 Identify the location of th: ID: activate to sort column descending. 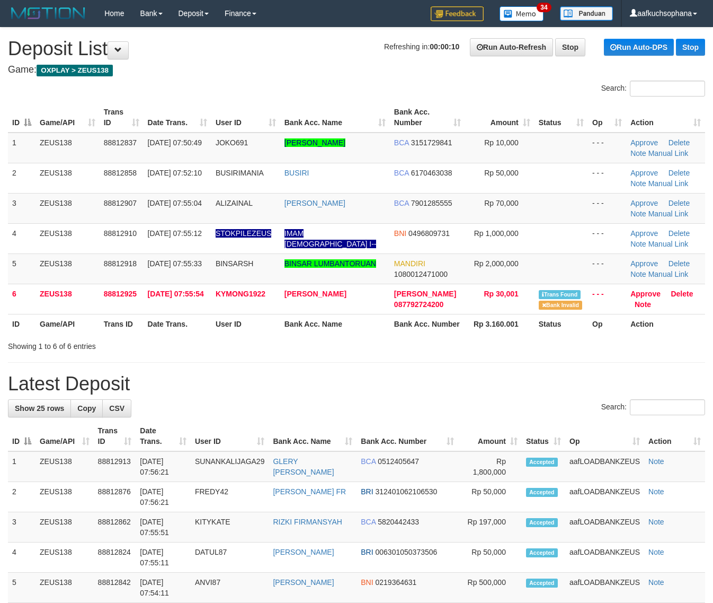
(22, 117).